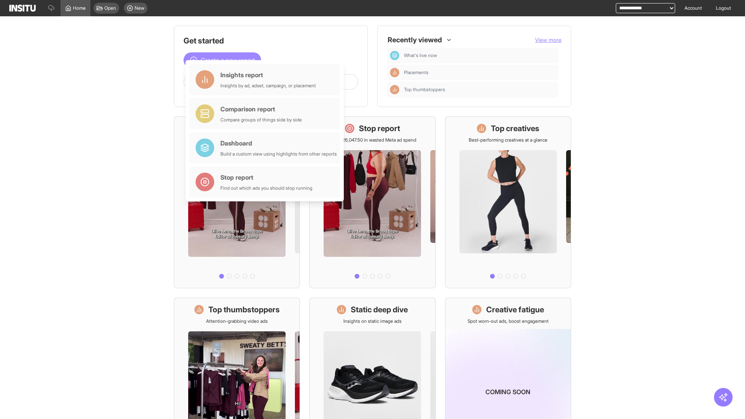  What do you see at coordinates (79, 8) in the screenshot?
I see `span: Home` at bounding box center [79, 8].